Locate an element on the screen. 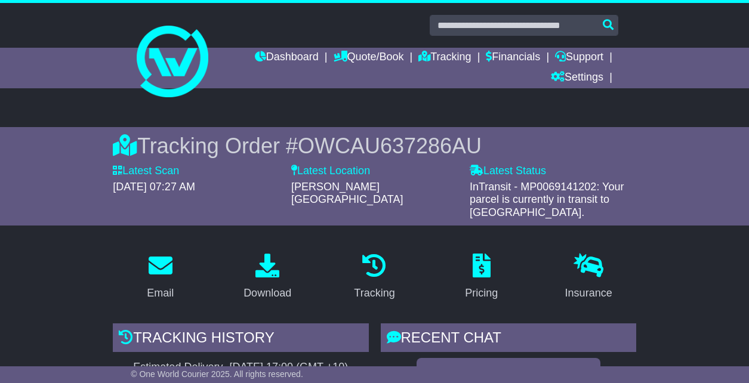  div: Estimated Delivery - is located at coordinates (241, 368).